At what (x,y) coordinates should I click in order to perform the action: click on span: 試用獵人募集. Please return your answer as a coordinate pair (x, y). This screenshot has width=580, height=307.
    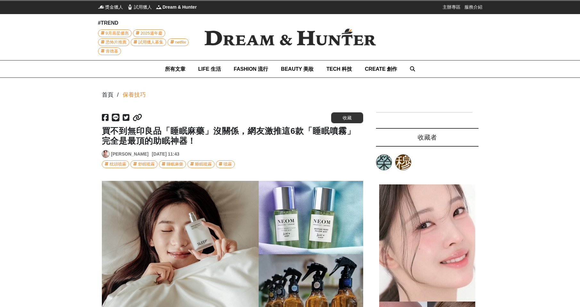
    Looking at the image, I should click on (151, 42).